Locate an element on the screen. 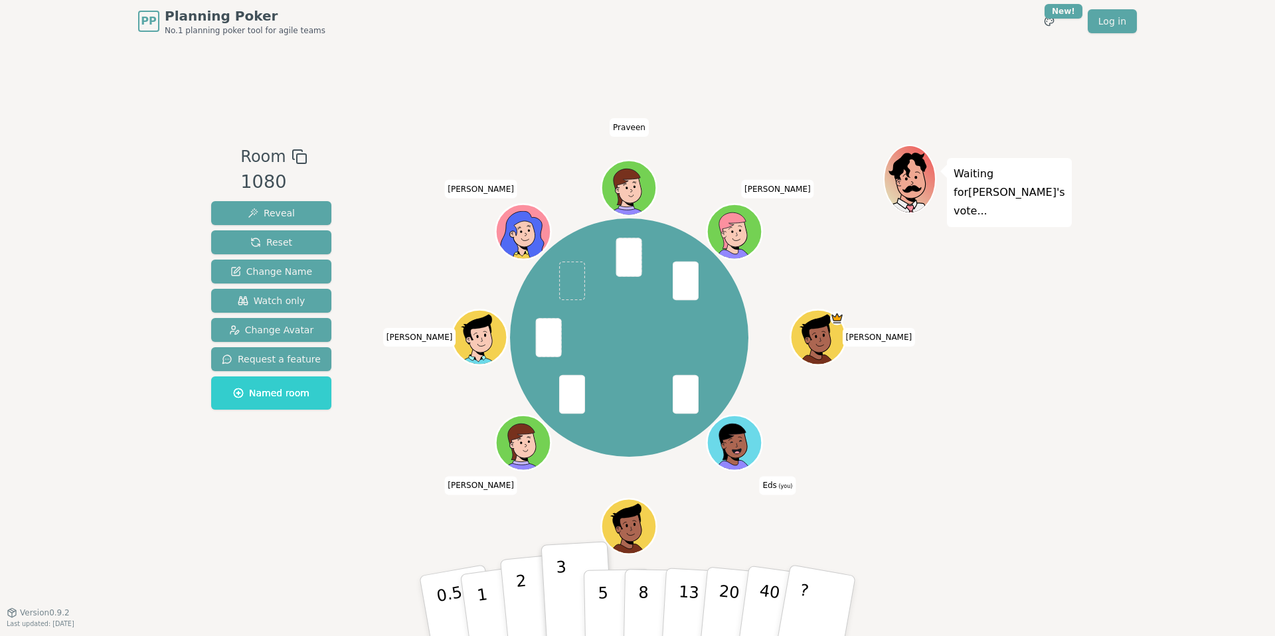 The height and width of the screenshot is (636, 1275). span: PP is located at coordinates (148, 21).